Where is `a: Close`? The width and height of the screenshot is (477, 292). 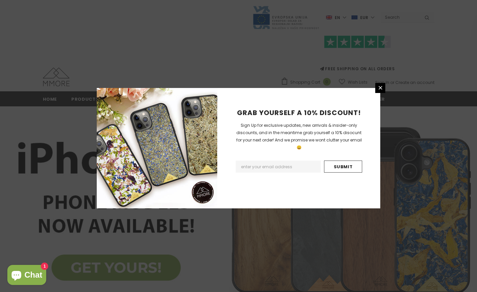
a: Close is located at coordinates (380, 88).